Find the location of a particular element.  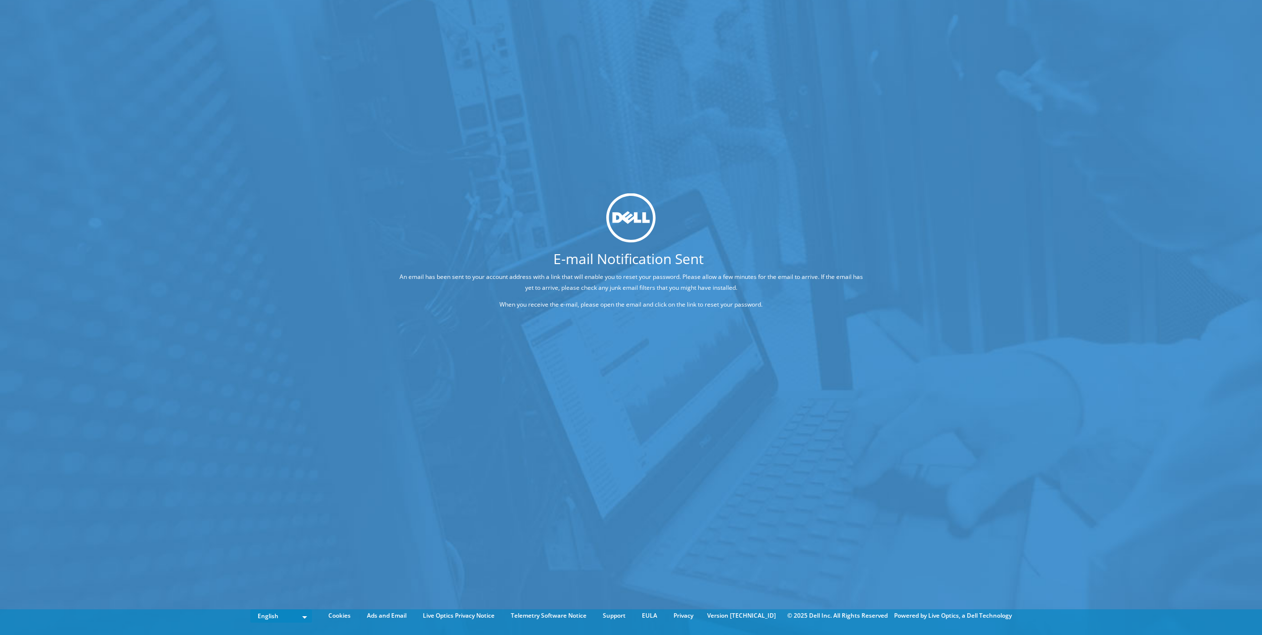

a: Ads and Email is located at coordinates (387, 616).